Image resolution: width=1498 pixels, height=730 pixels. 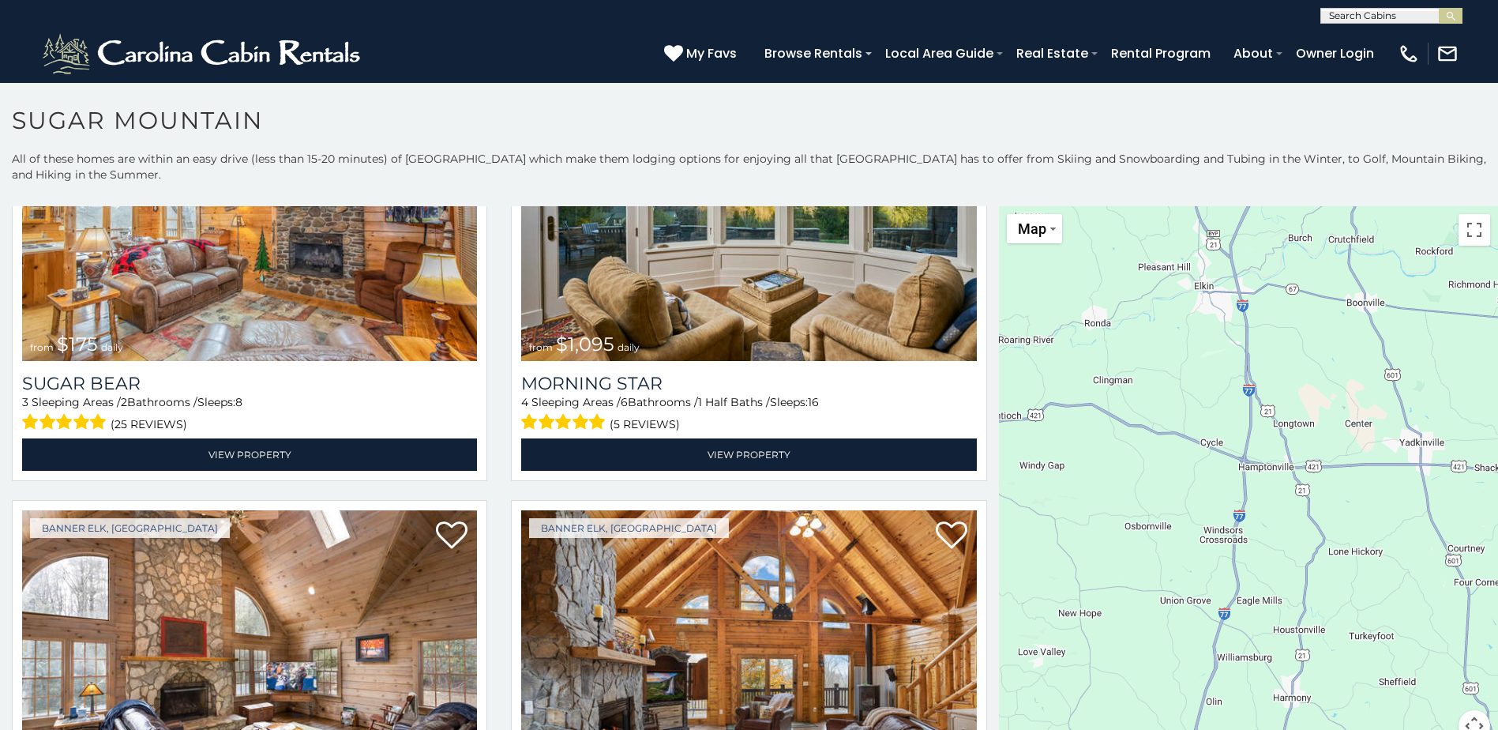 What do you see at coordinates (250, 209) in the screenshot?
I see `a: Sugar Bear from $175 daily` at bounding box center [250, 209].